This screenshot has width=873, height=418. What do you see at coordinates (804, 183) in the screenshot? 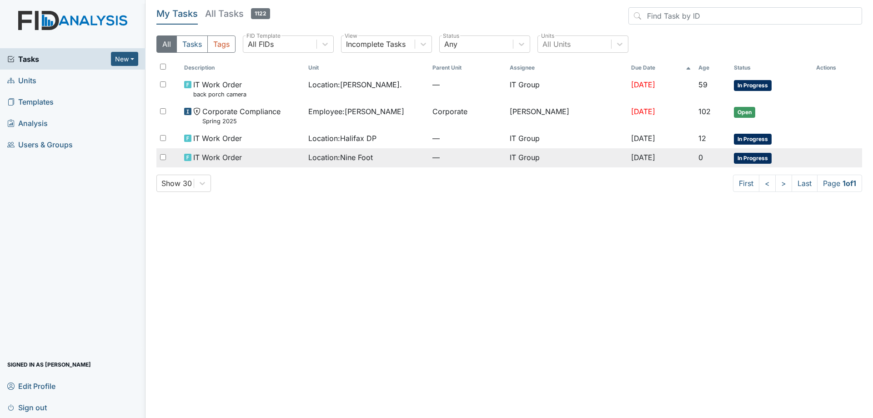
I see `a: Last` at bounding box center [804, 183].